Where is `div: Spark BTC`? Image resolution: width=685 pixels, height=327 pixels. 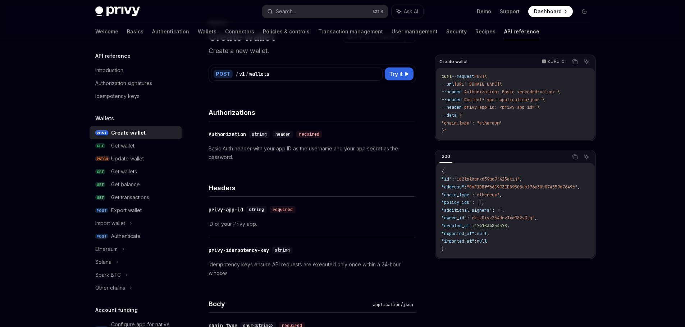 div: Spark BTC is located at coordinates (108, 275).